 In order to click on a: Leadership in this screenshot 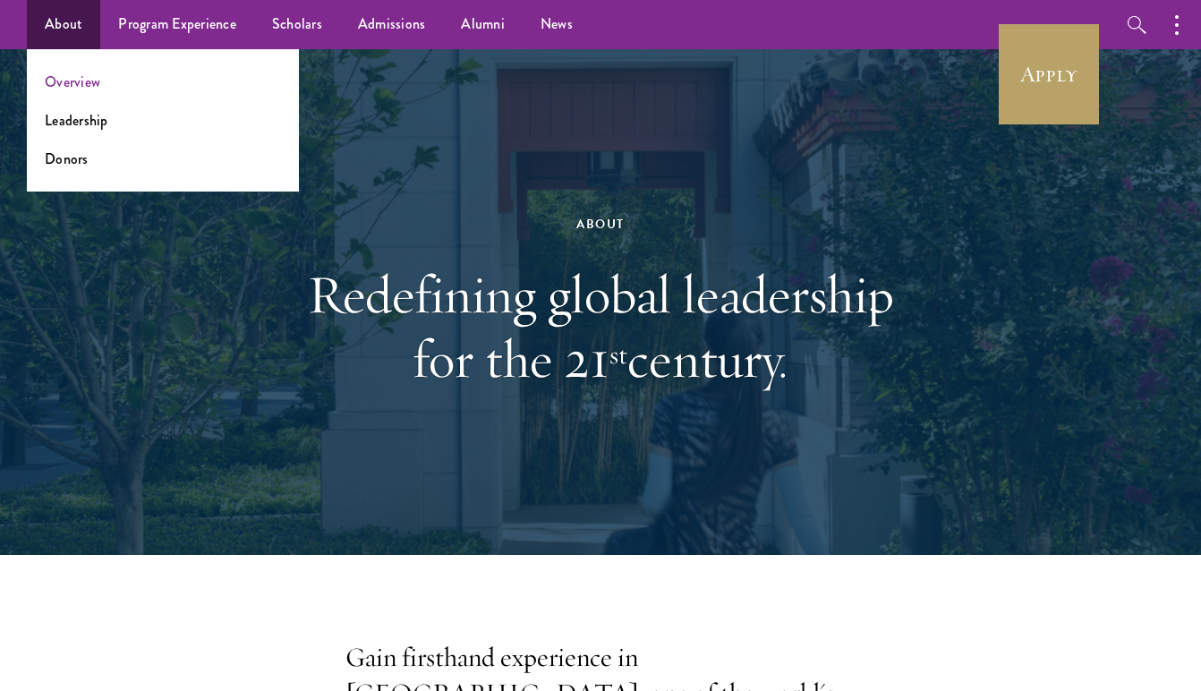, I will do `click(76, 120)`.